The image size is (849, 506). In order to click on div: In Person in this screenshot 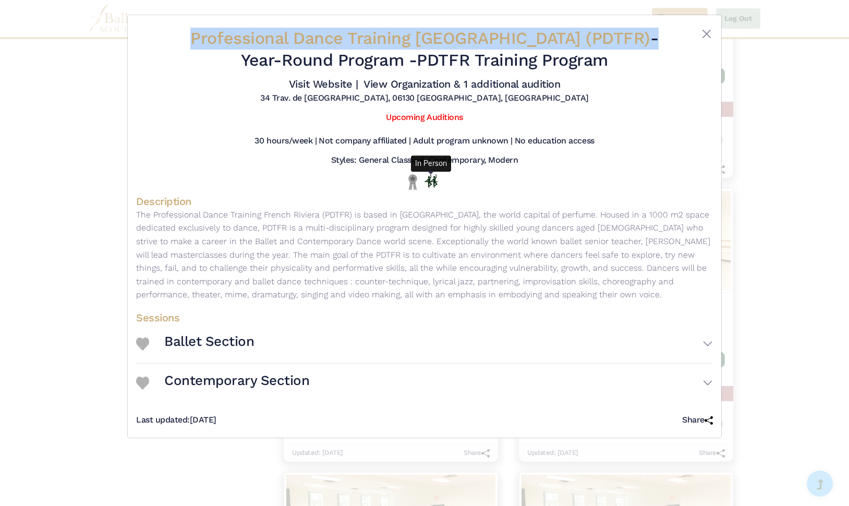, I will do `click(431, 163)`.